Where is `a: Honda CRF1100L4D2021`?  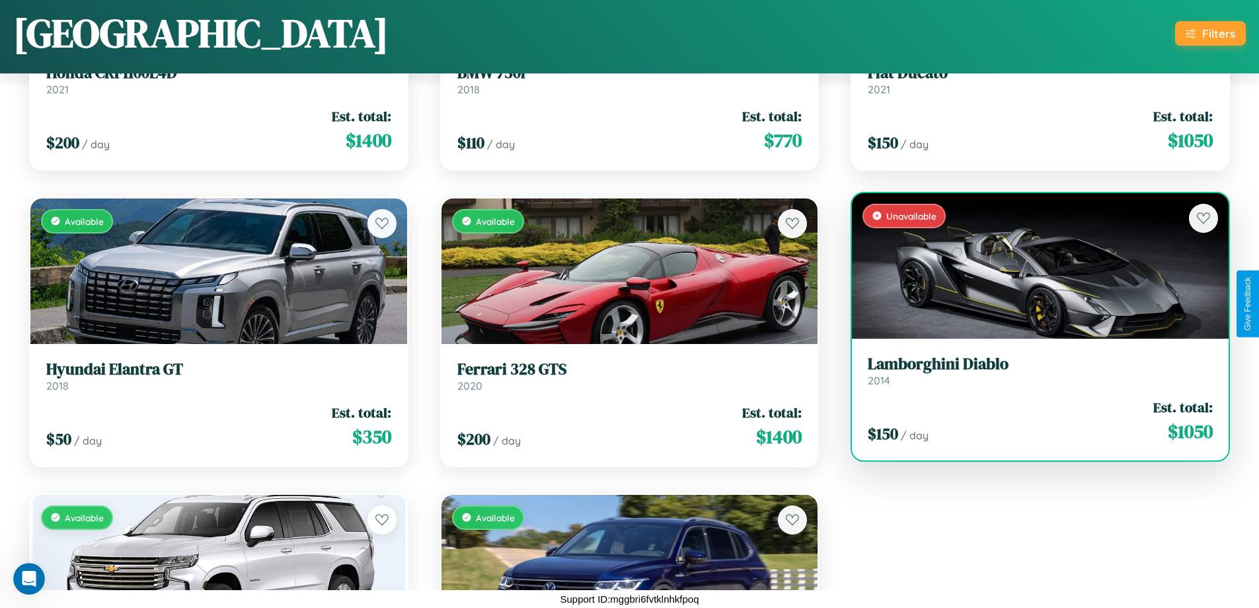
a: Honda CRF1100L4D2021 is located at coordinates (219, 79).